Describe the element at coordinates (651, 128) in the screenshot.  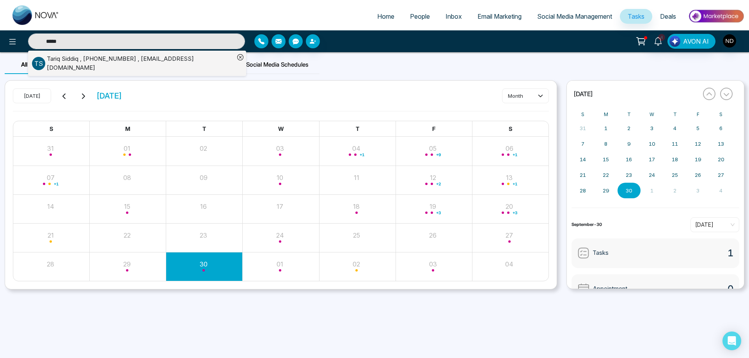
I see `abbr: September 3, 2025` at that location.